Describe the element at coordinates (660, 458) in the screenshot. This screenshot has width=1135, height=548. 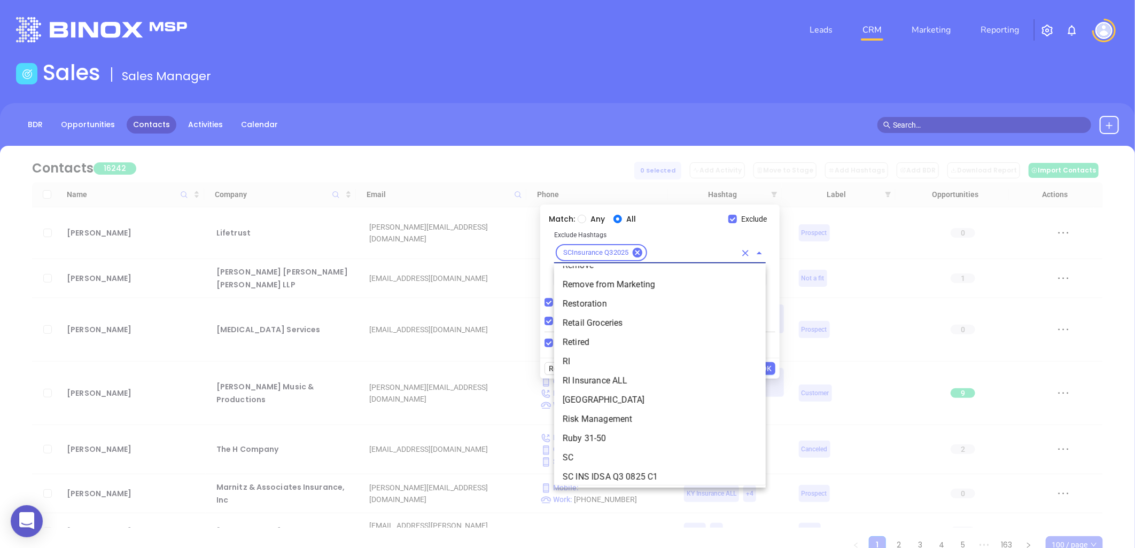
I see `li: SC` at that location.